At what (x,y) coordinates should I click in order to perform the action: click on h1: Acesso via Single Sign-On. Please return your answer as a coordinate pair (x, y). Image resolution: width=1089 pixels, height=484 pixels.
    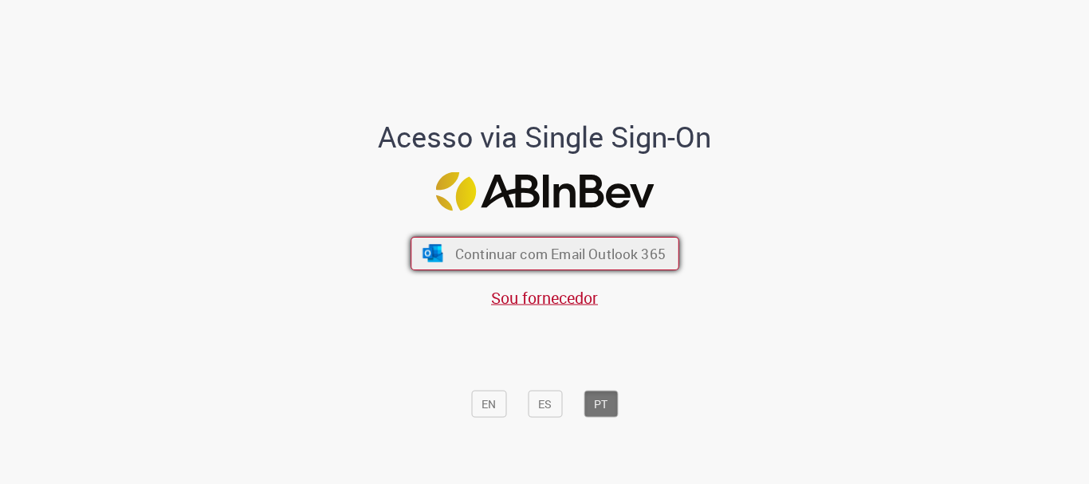
    Looking at the image, I should click on (544, 137).